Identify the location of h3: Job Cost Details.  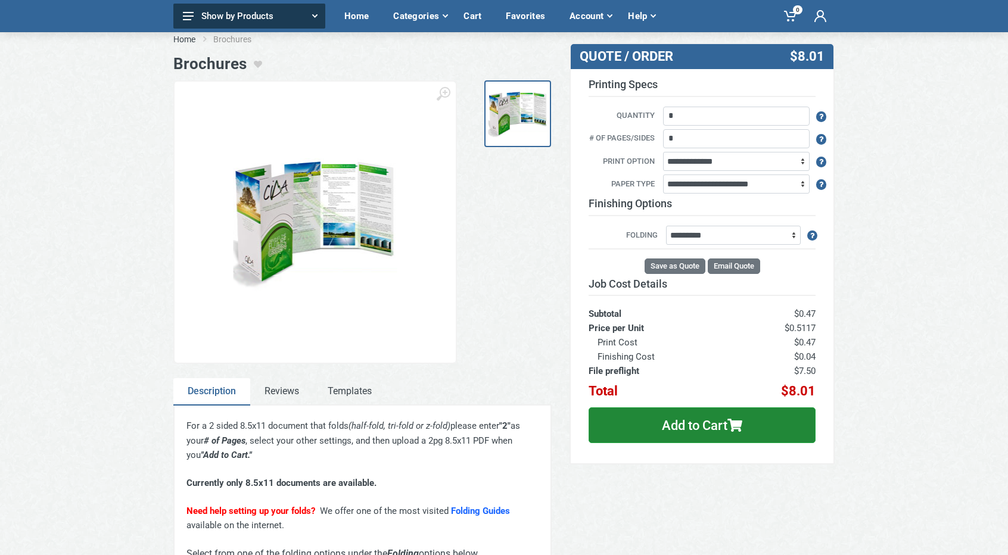
(702, 284).